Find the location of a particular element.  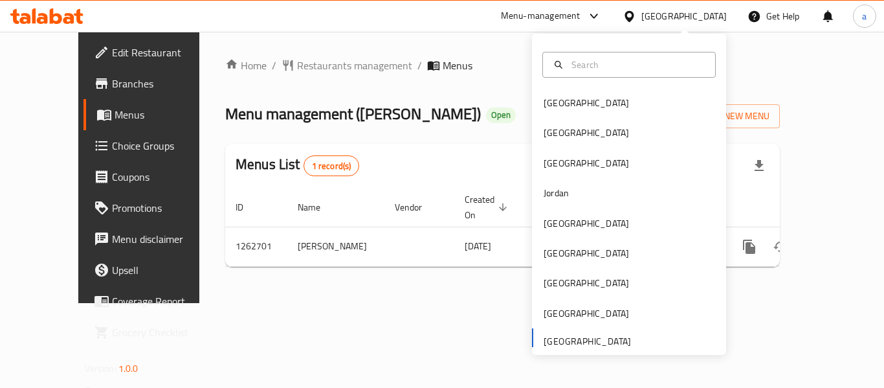

span: ID is located at coordinates (248, 207).